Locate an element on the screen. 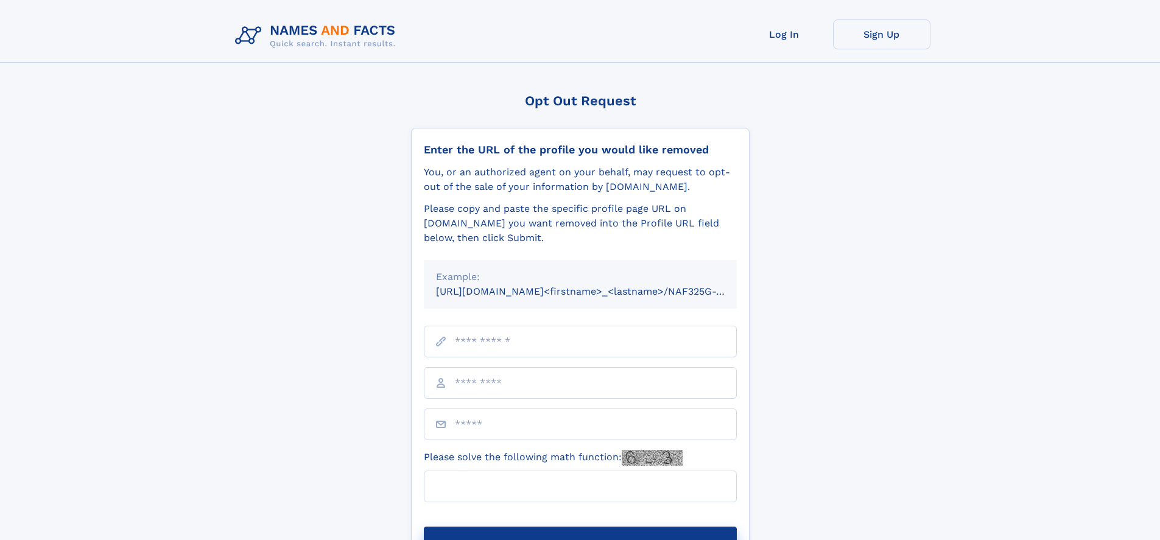  div: Enter the URL of the profile you would like removed is located at coordinates (581, 150).